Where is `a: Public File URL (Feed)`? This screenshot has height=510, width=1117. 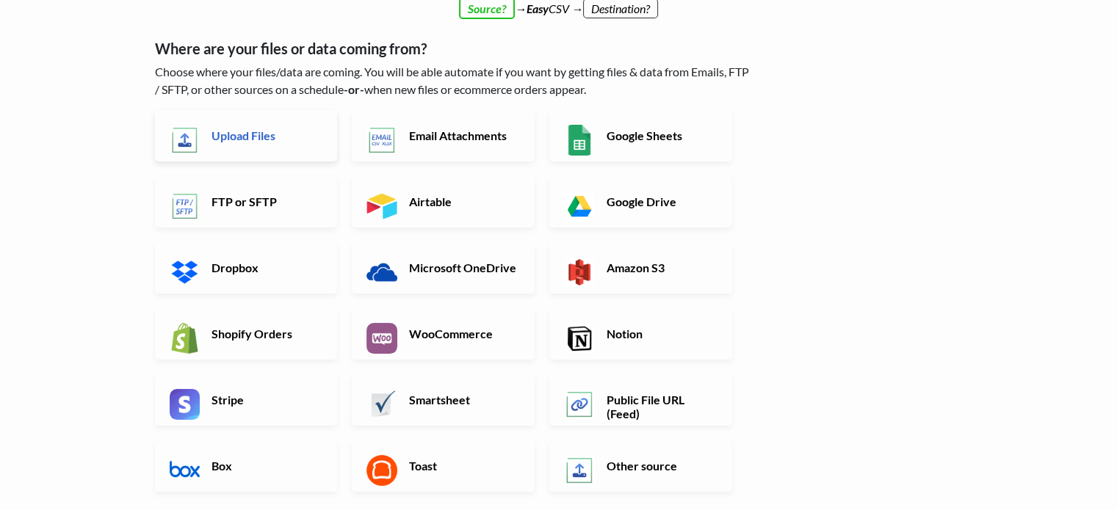
a: Public File URL (Feed) is located at coordinates (640, 400).